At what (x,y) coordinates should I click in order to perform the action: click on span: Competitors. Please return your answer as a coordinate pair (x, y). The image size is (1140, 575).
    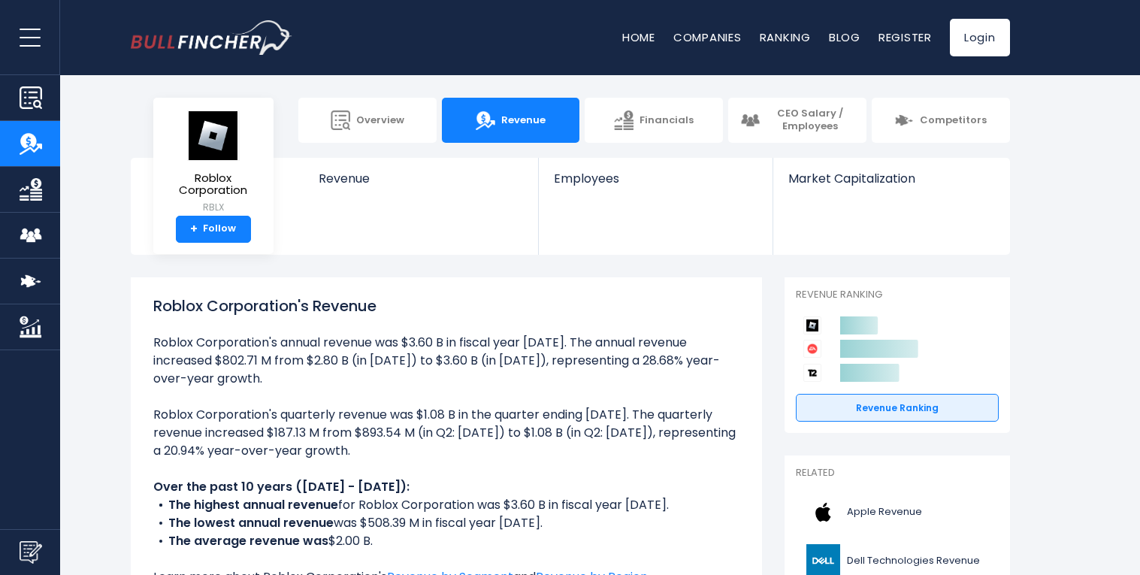
    Looking at the image, I should click on (953, 120).